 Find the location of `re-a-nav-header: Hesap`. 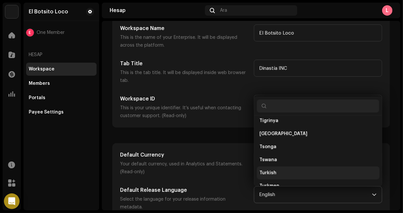

re-a-nav-header: Hesap is located at coordinates (61, 55).